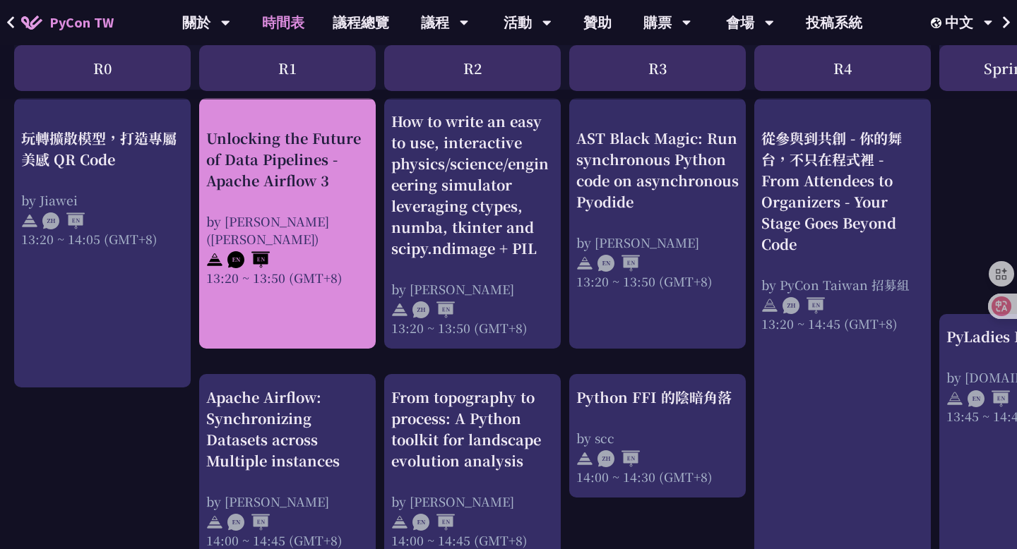  I want to click on div: 13:20 ~ 14:05 (GMT+8), so click(102, 238).